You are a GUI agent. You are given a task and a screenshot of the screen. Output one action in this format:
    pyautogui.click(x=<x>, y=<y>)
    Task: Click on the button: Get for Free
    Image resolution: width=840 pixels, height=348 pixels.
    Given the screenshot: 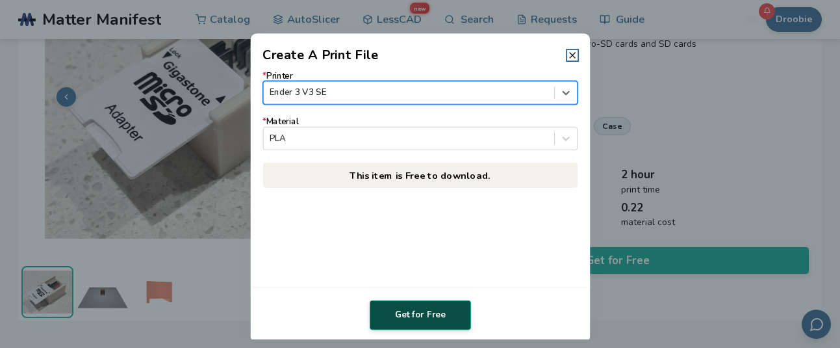 What is the action you would take?
    pyautogui.click(x=421, y=315)
    